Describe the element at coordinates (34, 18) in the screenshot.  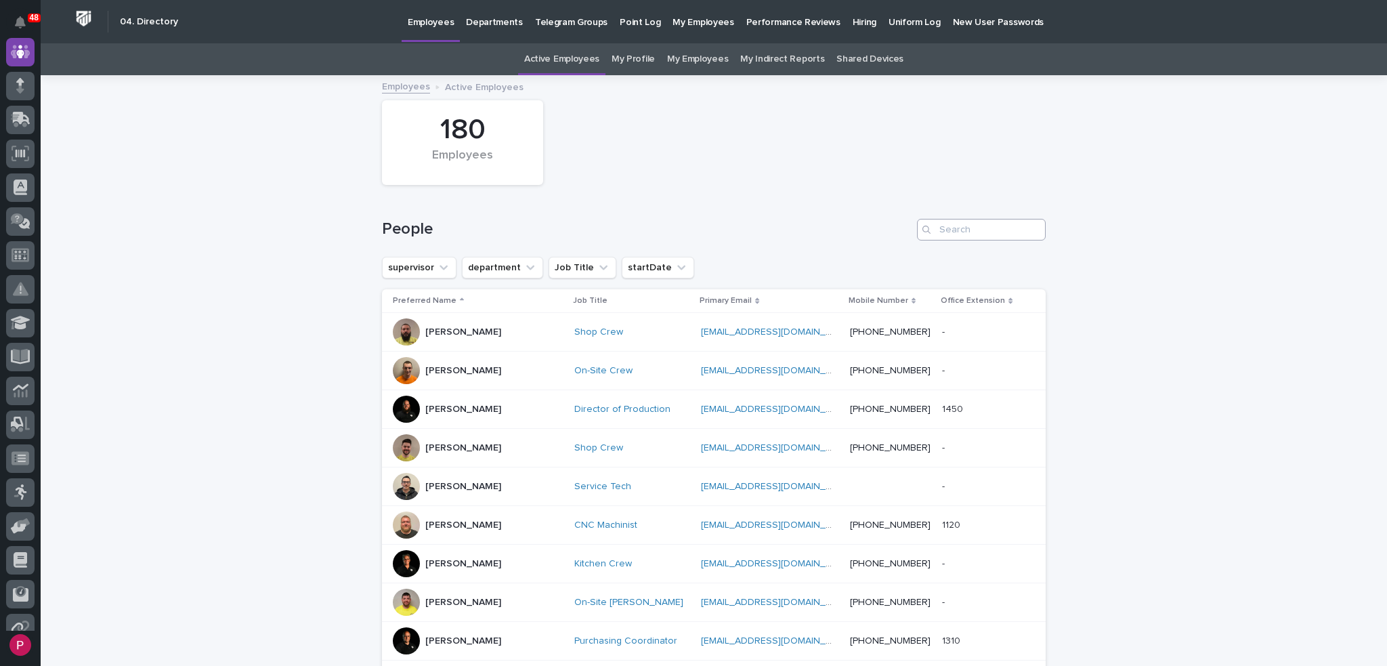
I see `p: 48` at that location.